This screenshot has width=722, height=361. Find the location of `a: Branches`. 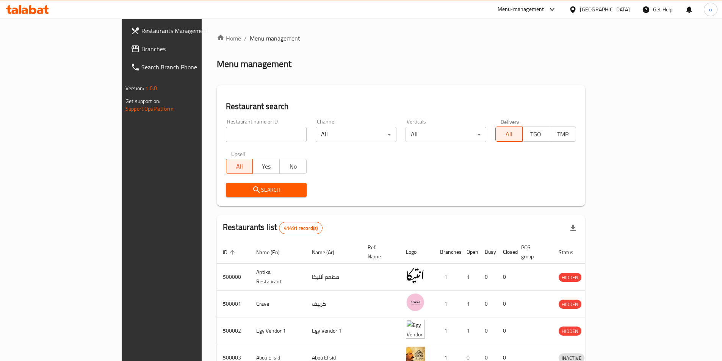

a: Branches is located at coordinates (184, 49).